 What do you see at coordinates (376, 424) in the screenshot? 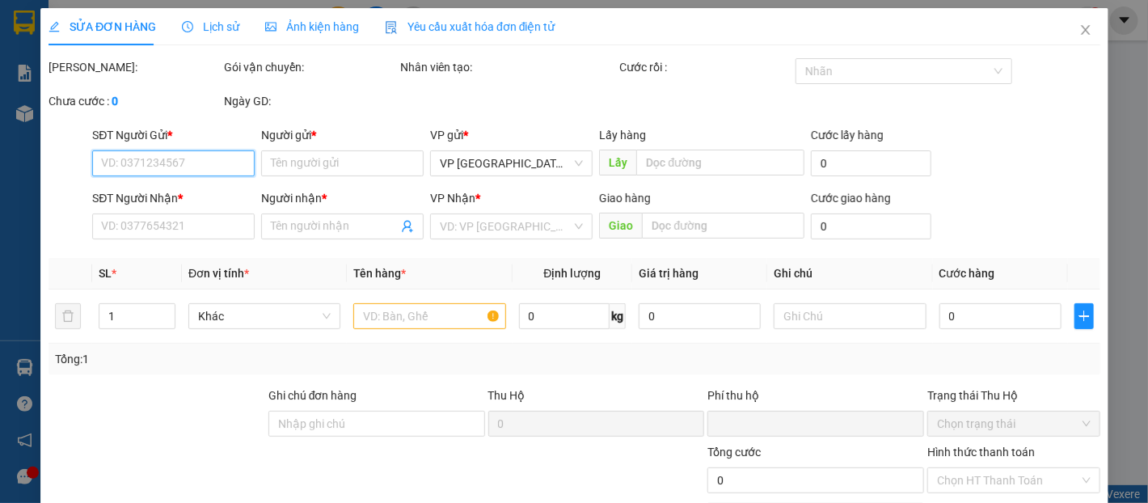
I see `input: Ghi chú đơn hàng` at bounding box center [376, 424].